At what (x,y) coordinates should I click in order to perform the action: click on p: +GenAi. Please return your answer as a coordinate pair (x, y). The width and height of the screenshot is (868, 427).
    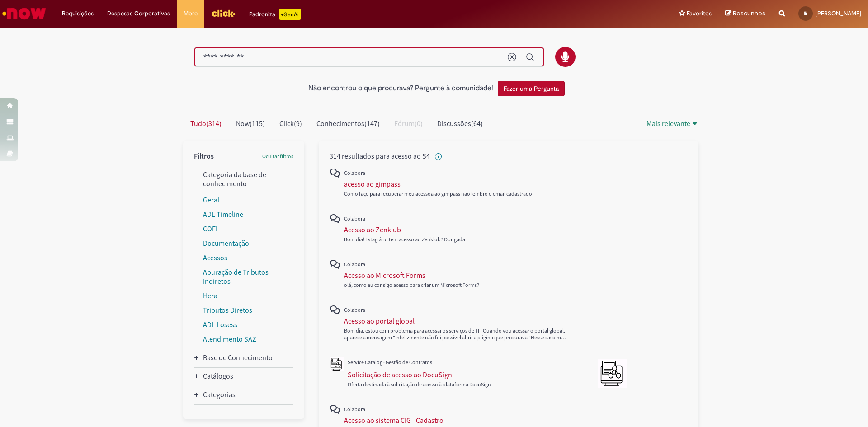
    Looking at the image, I should click on (290, 14).